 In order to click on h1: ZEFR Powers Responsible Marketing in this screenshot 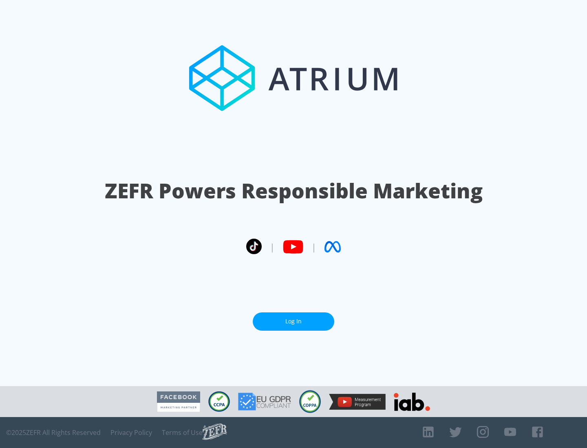, I will do `click(293, 191)`.